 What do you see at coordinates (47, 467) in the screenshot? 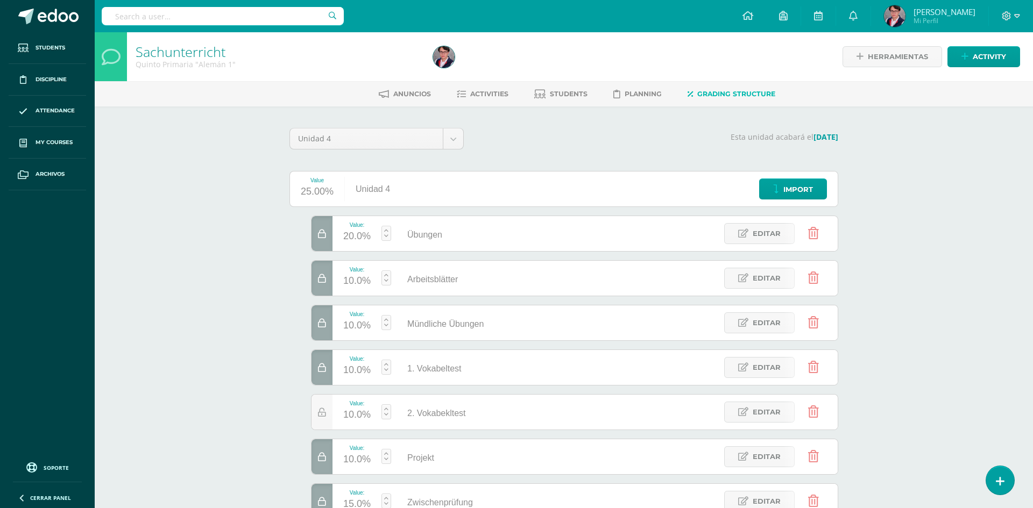
I see `a: Soporte` at bounding box center [47, 467].